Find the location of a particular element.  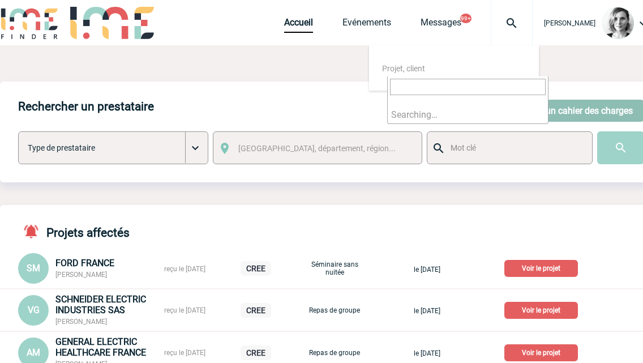

h4: Rechercher un prestataire is located at coordinates (86, 106).